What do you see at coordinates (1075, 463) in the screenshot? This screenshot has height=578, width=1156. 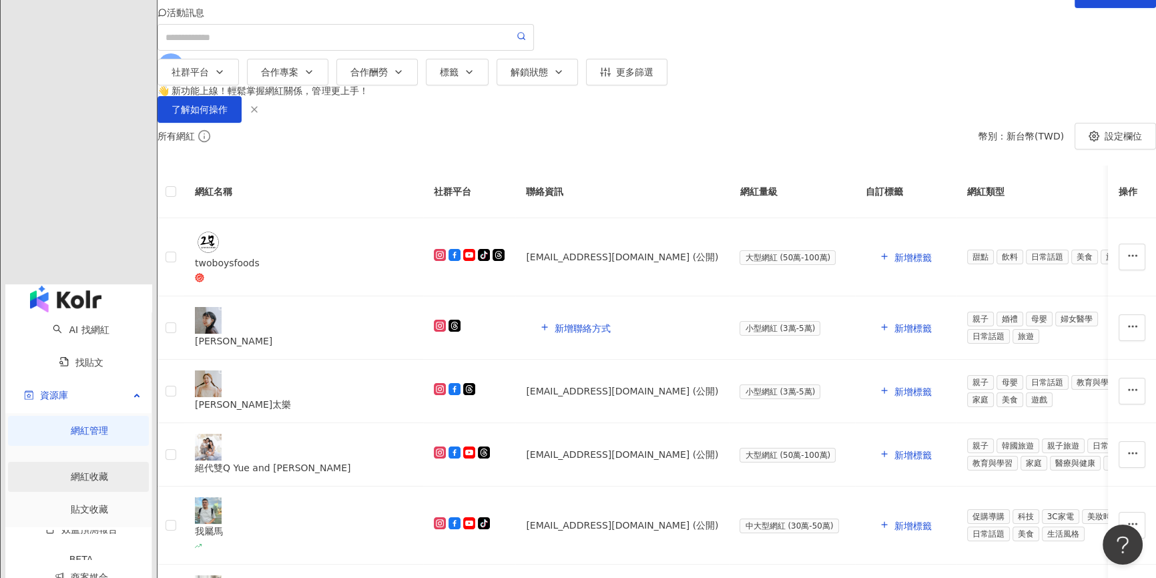 I see `span: 醫療與健康` at bounding box center [1075, 463].